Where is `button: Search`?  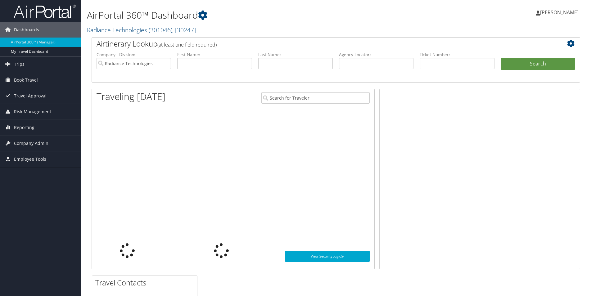 button: Search is located at coordinates (538, 64).